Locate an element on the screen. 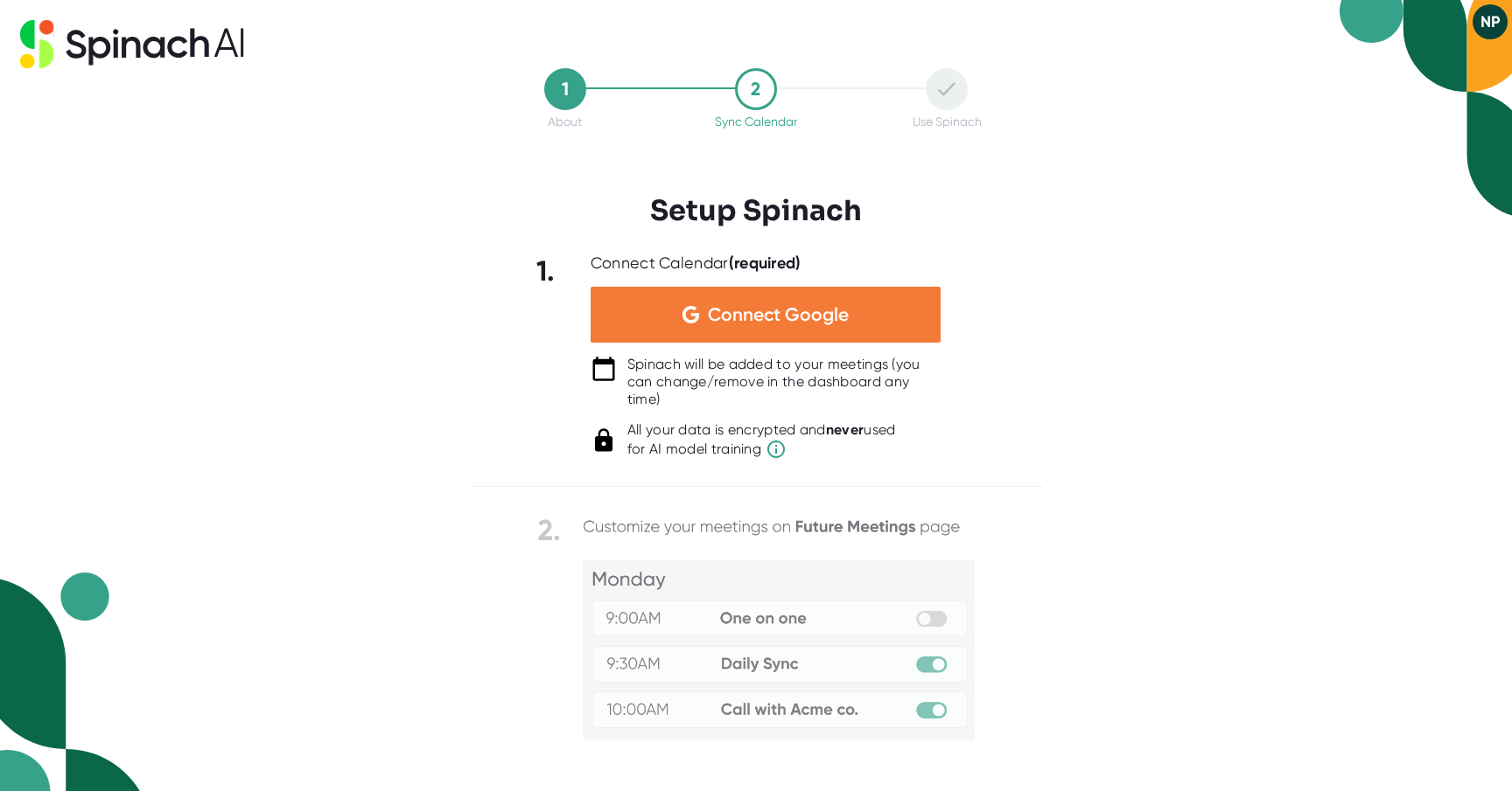 The height and width of the screenshot is (791, 1512). h3: Setup Spinach is located at coordinates (756, 211).